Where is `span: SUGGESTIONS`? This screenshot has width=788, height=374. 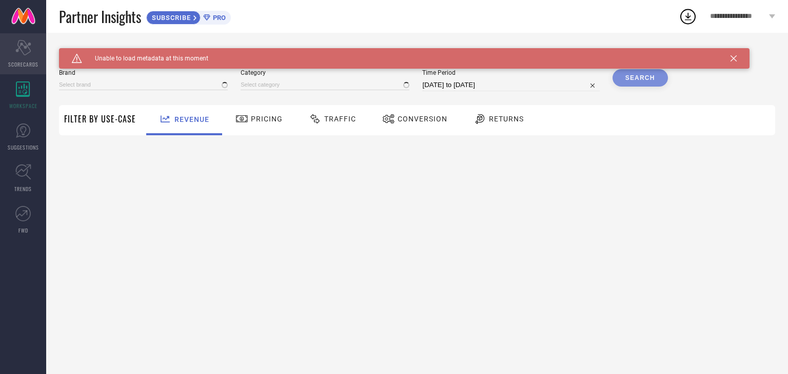 span: SUGGESTIONS is located at coordinates (23, 147).